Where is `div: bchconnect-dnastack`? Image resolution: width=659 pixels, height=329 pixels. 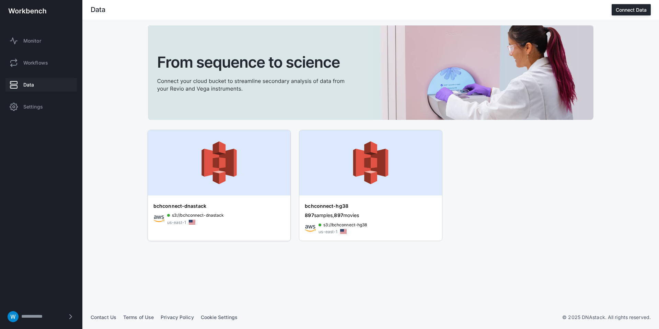
div: bchconnect-dnastack is located at coordinates (212, 206).